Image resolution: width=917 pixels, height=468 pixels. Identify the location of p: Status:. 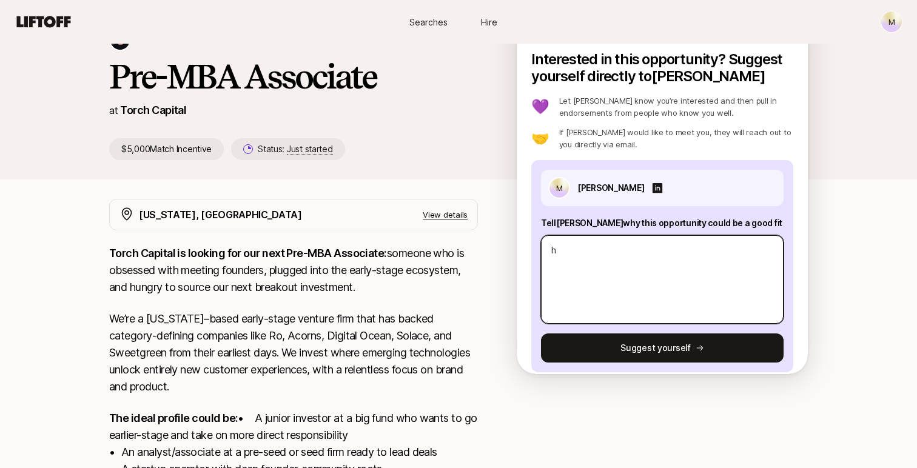
(295, 149).